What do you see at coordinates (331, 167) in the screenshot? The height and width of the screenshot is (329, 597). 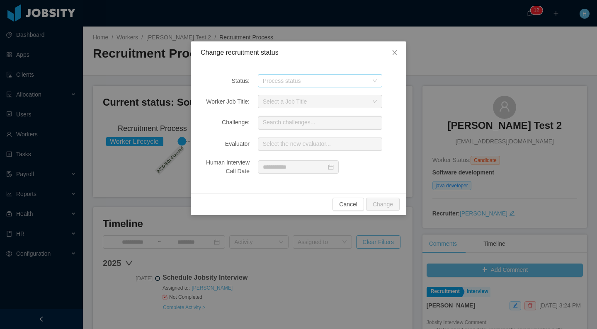 I see `i: icon: calendar` at bounding box center [331, 167].